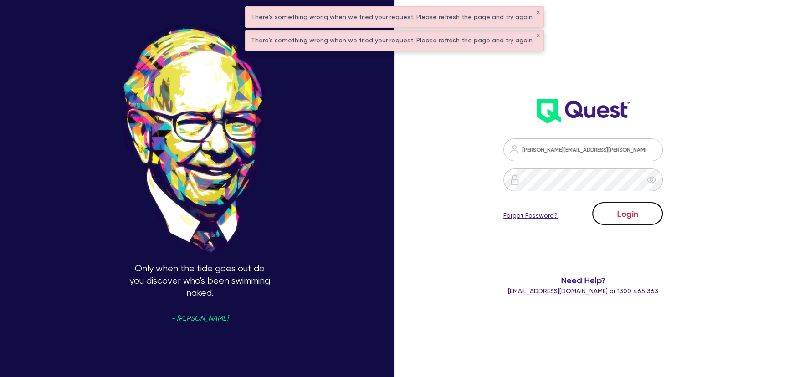 The height and width of the screenshot is (377, 789). I want to click on span: Need Help?, so click(583, 280).